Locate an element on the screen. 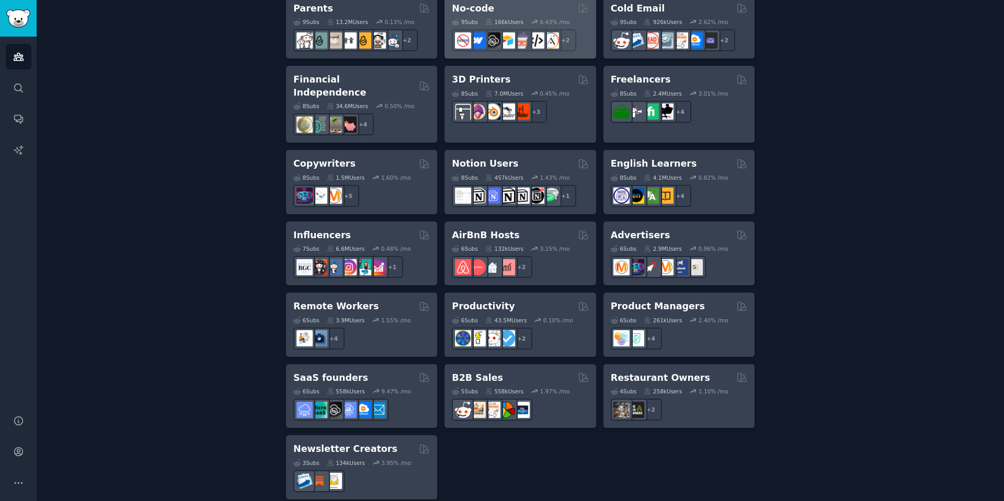 This screenshot has height=501, width=1004. img: UKPersonalFinance is located at coordinates (304, 124).